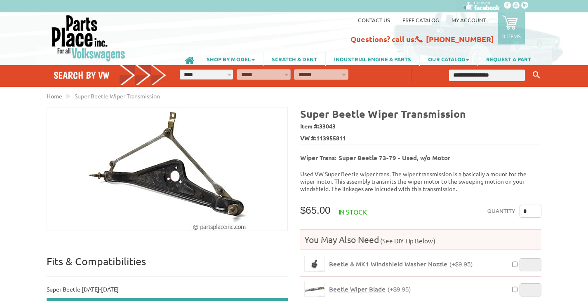 The height and width of the screenshot is (301, 588). What do you see at coordinates (167, 169) in the screenshot?
I see `img: Super Beetle Wiper Transmission` at bounding box center [167, 169].